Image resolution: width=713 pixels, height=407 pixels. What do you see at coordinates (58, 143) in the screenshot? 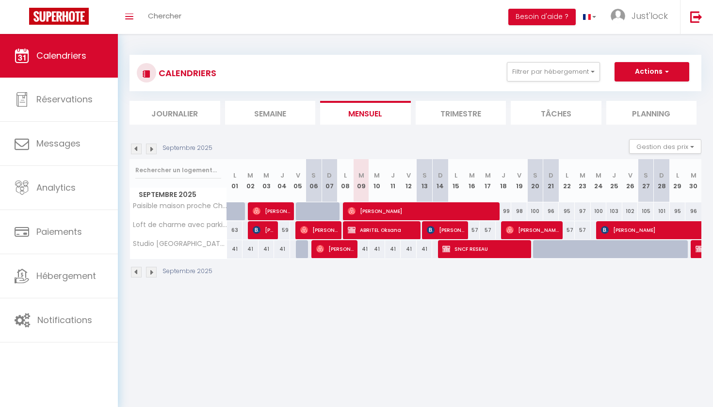
I see `span: Messages` at bounding box center [58, 143].